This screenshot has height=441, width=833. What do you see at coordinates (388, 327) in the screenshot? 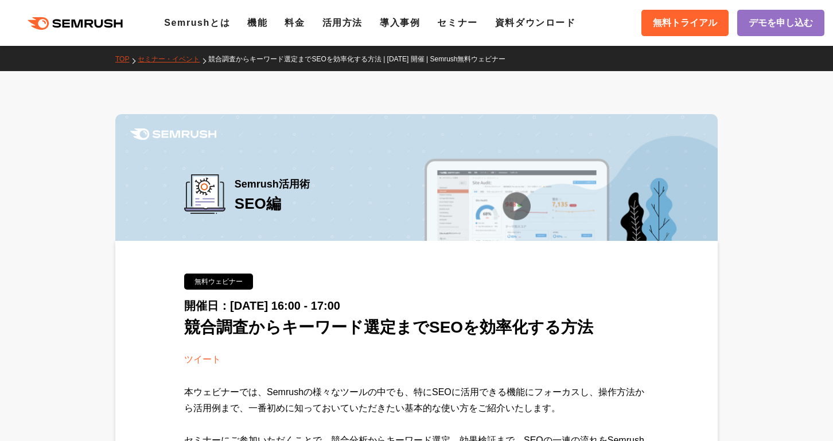
I see `span: 競合調査からキーワード選定までSEOを効率化する方法` at bounding box center [388, 327].